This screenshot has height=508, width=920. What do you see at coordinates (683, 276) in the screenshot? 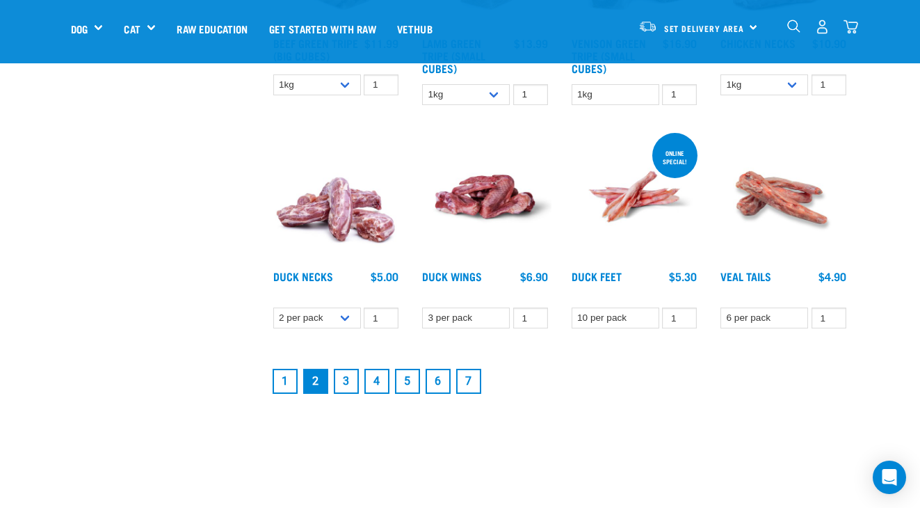
I see `div: $5.30` at bounding box center [683, 276].